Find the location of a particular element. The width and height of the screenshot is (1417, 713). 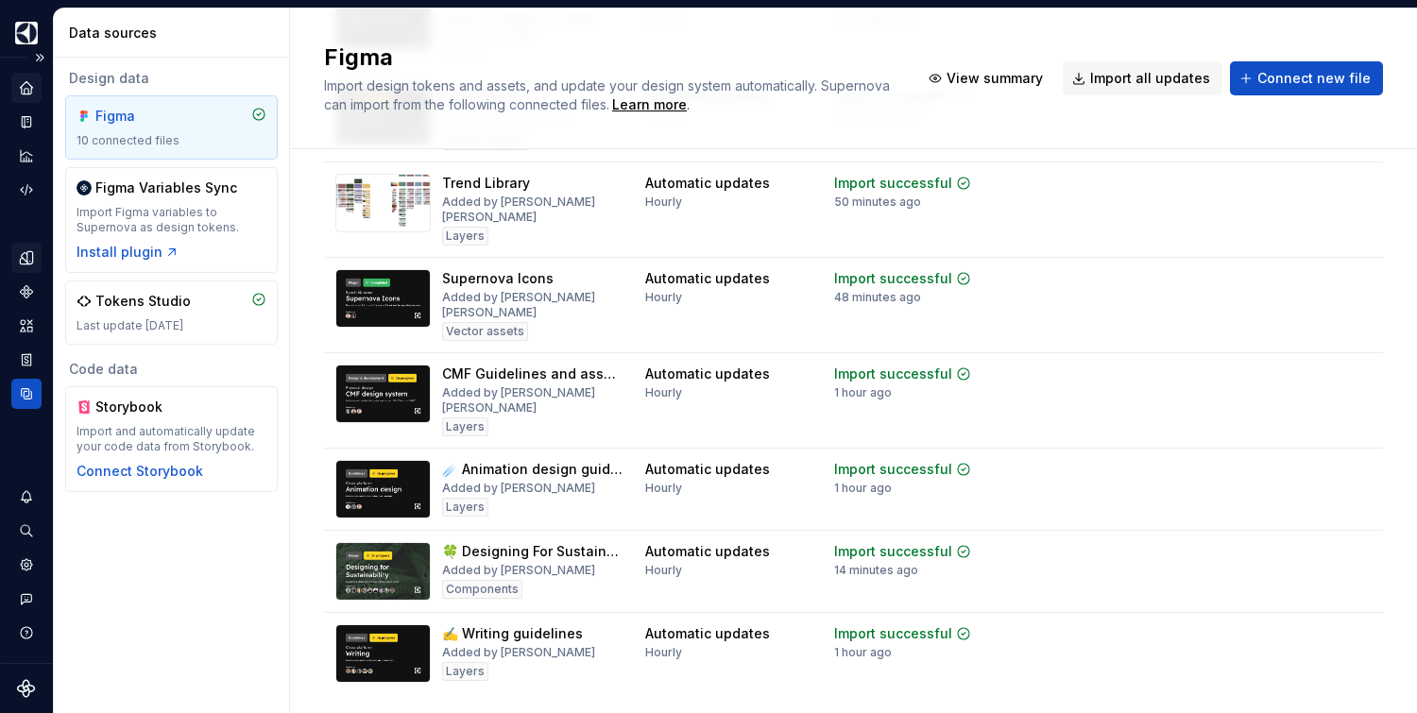

div: ☄️ Animation design guidelines is located at coordinates (532, 470).